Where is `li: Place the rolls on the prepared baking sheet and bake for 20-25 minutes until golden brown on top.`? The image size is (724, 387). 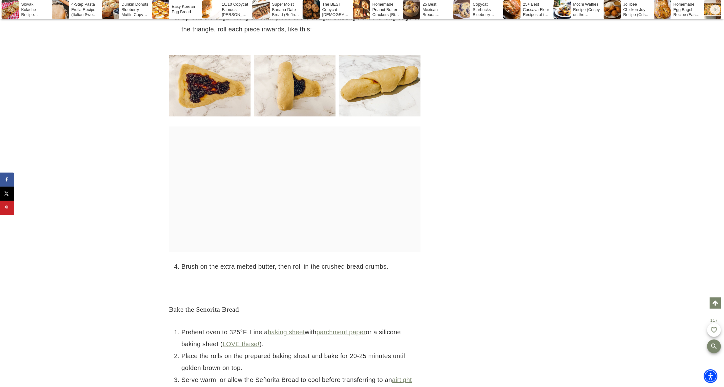
li: Place the rolls on the prepared baking sheet and bake for 20-25 minutes until golden brown on top. is located at coordinates (301, 362).